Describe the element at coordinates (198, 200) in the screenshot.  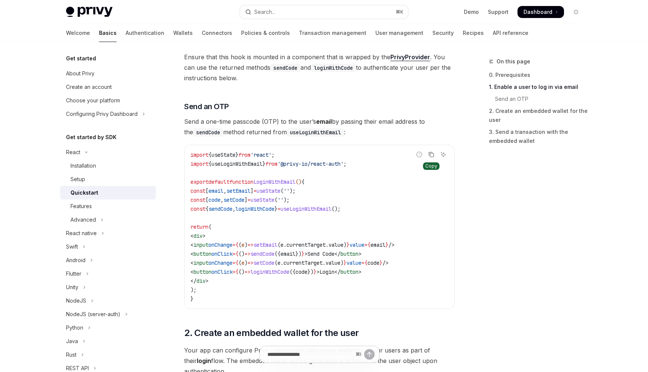
I see `span: const` at that location.